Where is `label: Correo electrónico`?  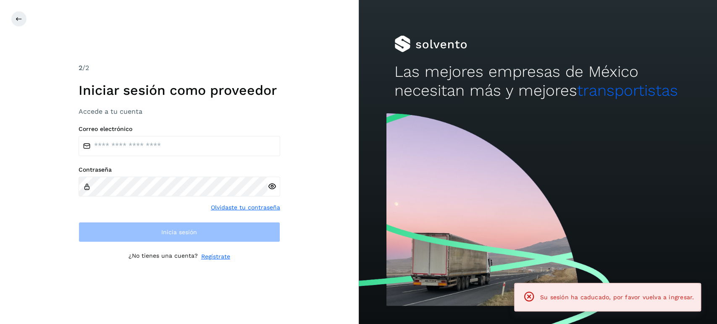 label: Correo electrónico is located at coordinates (179, 129).